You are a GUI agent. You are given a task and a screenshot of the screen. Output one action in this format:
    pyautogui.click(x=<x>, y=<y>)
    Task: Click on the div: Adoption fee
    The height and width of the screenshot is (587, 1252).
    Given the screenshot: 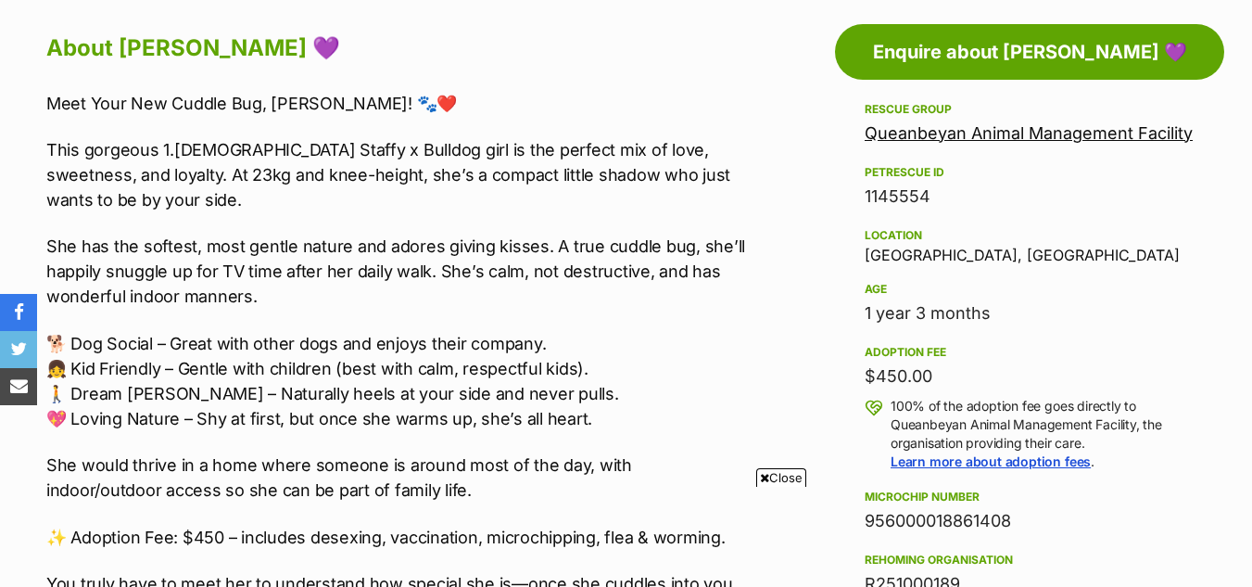 What is the action you would take?
    pyautogui.click(x=1030, y=352)
    